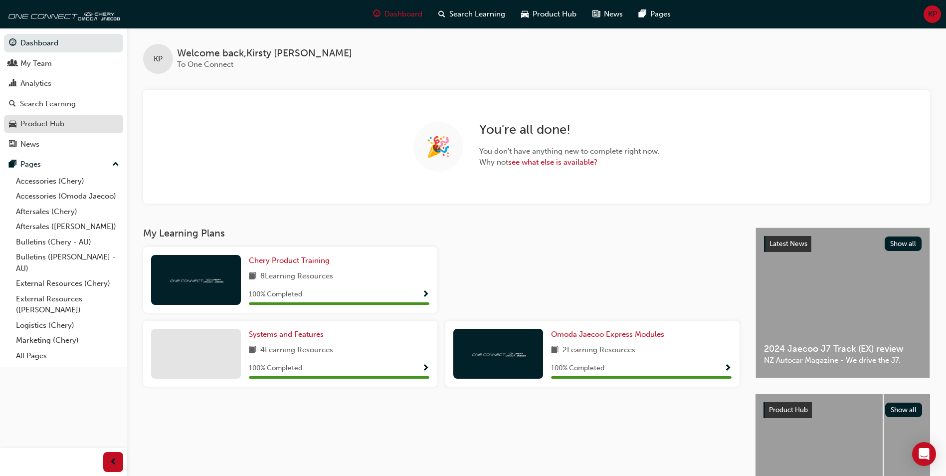 The image size is (946, 476). Describe the element at coordinates (932, 14) in the screenshot. I see `button: KP` at that location.